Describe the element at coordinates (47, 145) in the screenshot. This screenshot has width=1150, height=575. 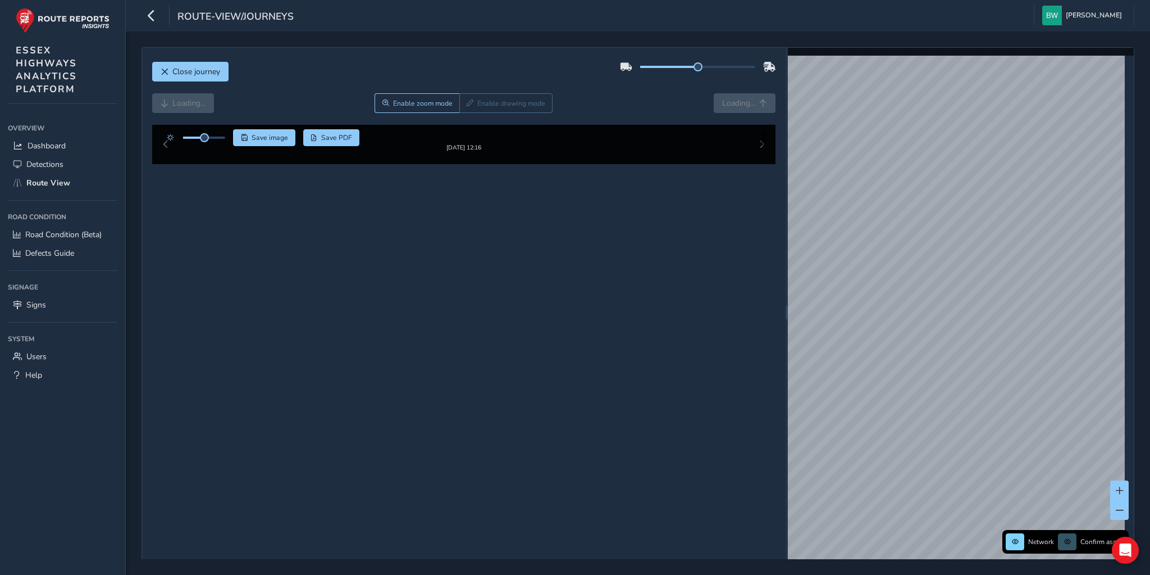
I see `span: Dashboard` at that location.